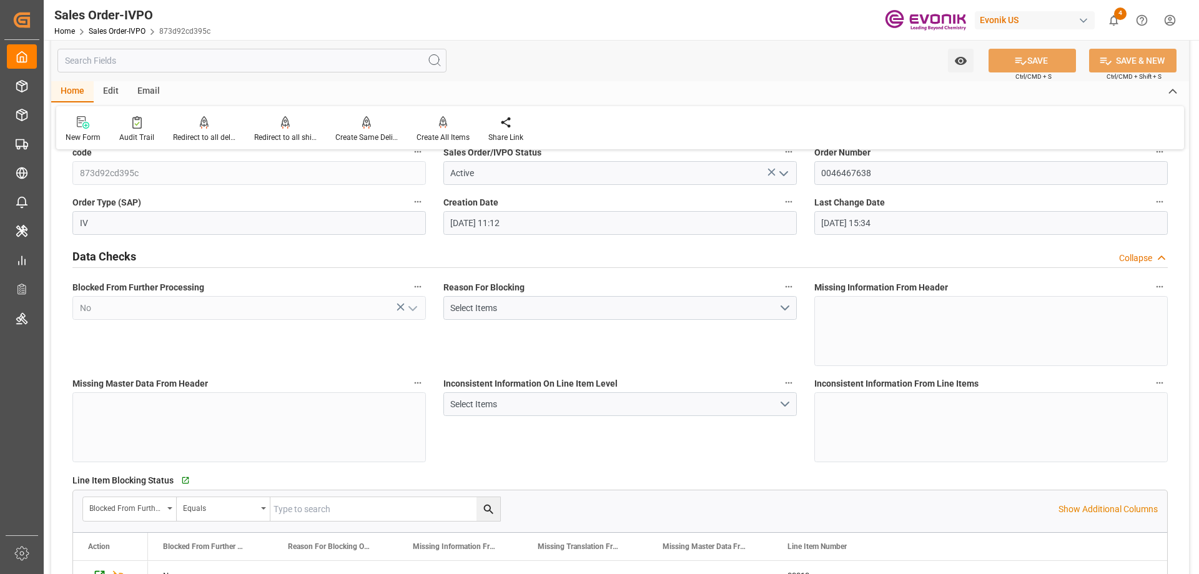 This screenshot has height=574, width=1199. What do you see at coordinates (111, 92) in the screenshot?
I see `div: Edit` at bounding box center [111, 92].